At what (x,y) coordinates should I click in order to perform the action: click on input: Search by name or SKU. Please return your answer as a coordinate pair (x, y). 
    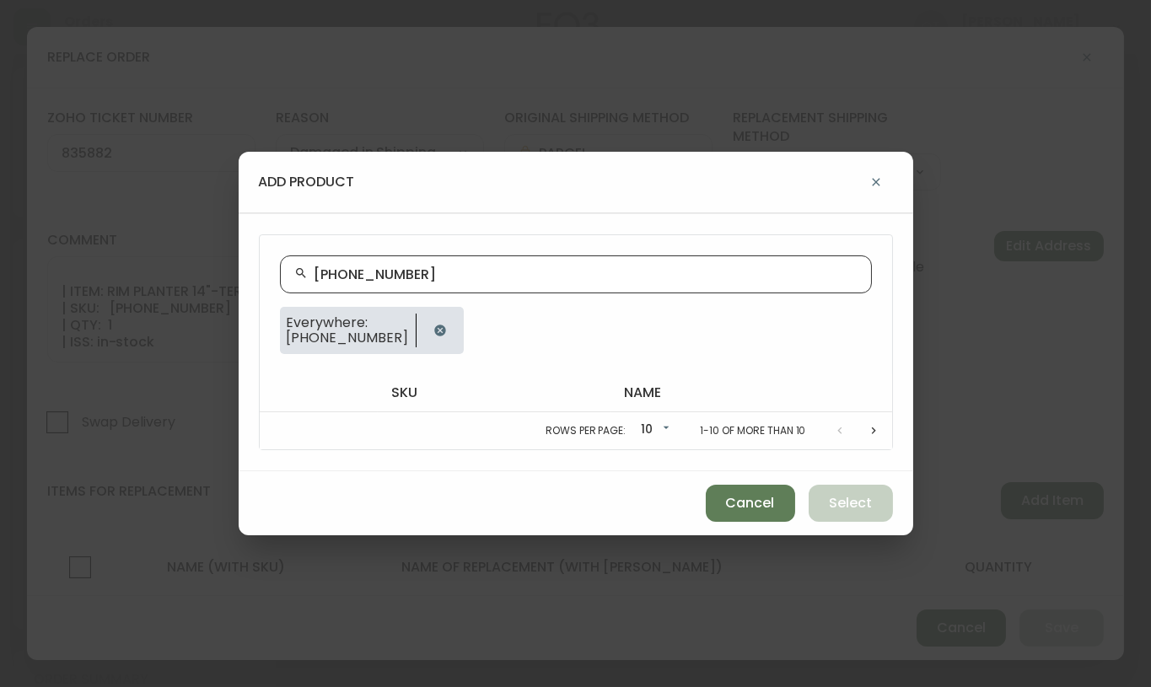
    Looking at the image, I should click on (586, 274).